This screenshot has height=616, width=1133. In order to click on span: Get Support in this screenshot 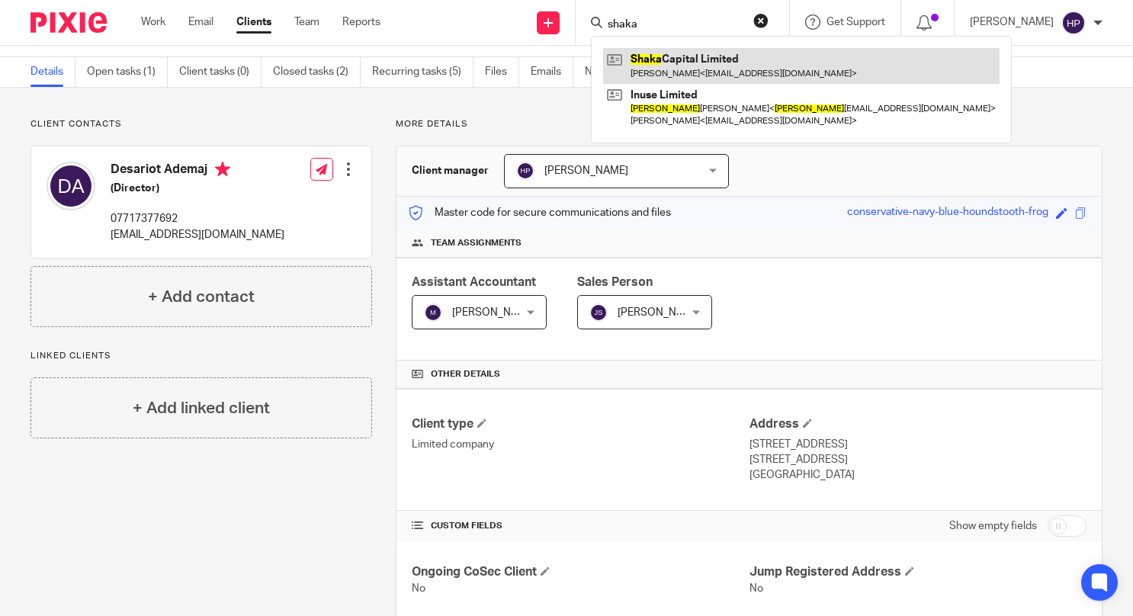, I will do `click(855, 22)`.